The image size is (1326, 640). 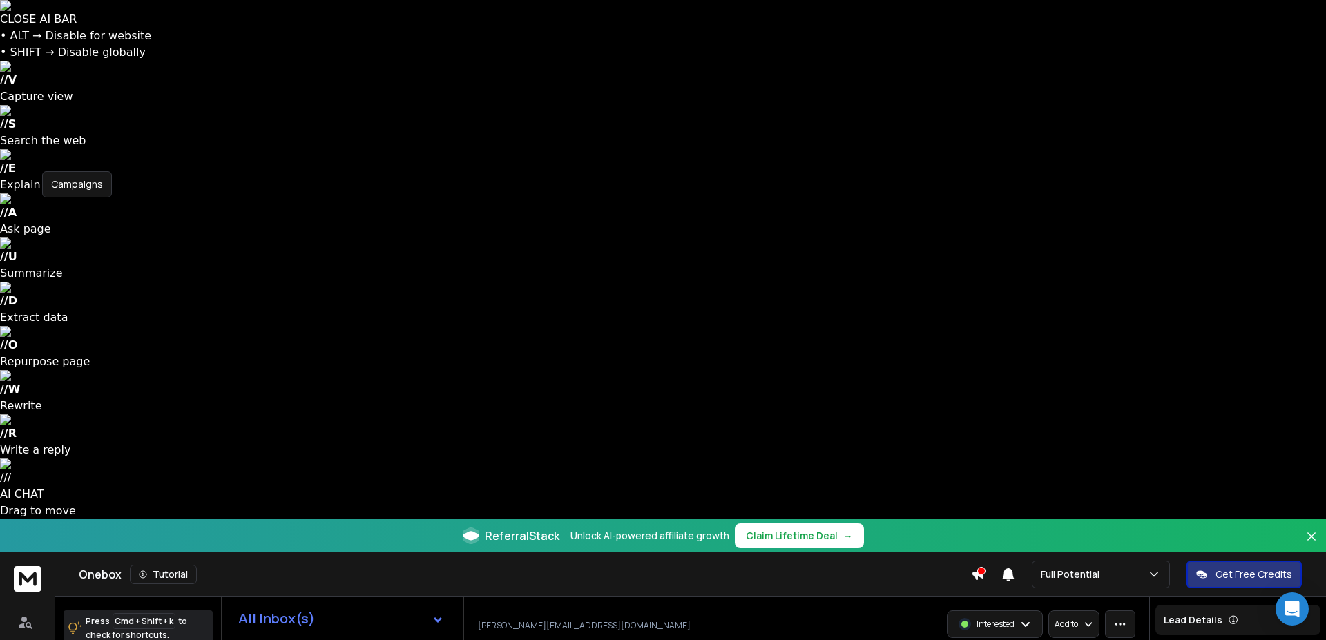 What do you see at coordinates (1066, 624) in the screenshot?
I see `p: Add to` at bounding box center [1066, 624].